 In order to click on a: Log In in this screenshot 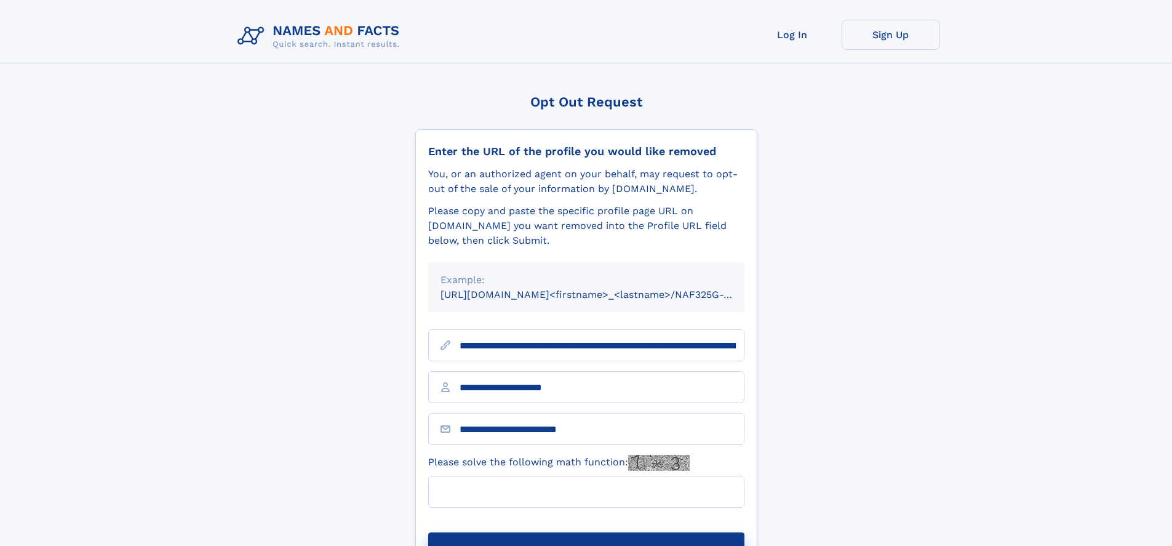, I will do `click(792, 34)`.